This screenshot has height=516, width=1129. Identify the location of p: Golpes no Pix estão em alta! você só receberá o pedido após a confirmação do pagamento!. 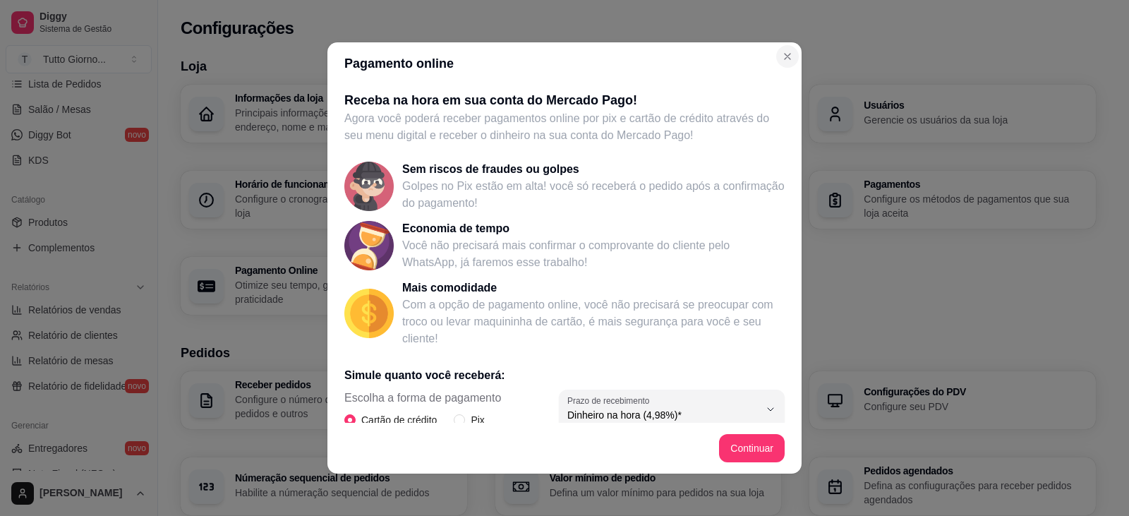
(593, 195).